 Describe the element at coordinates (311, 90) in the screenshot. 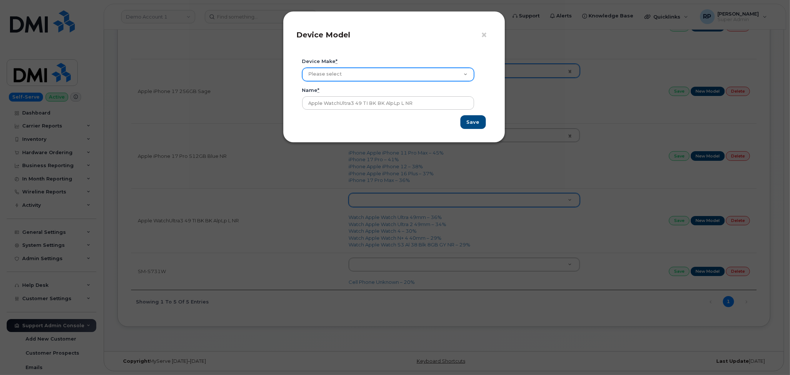

I see `label: Name` at that location.